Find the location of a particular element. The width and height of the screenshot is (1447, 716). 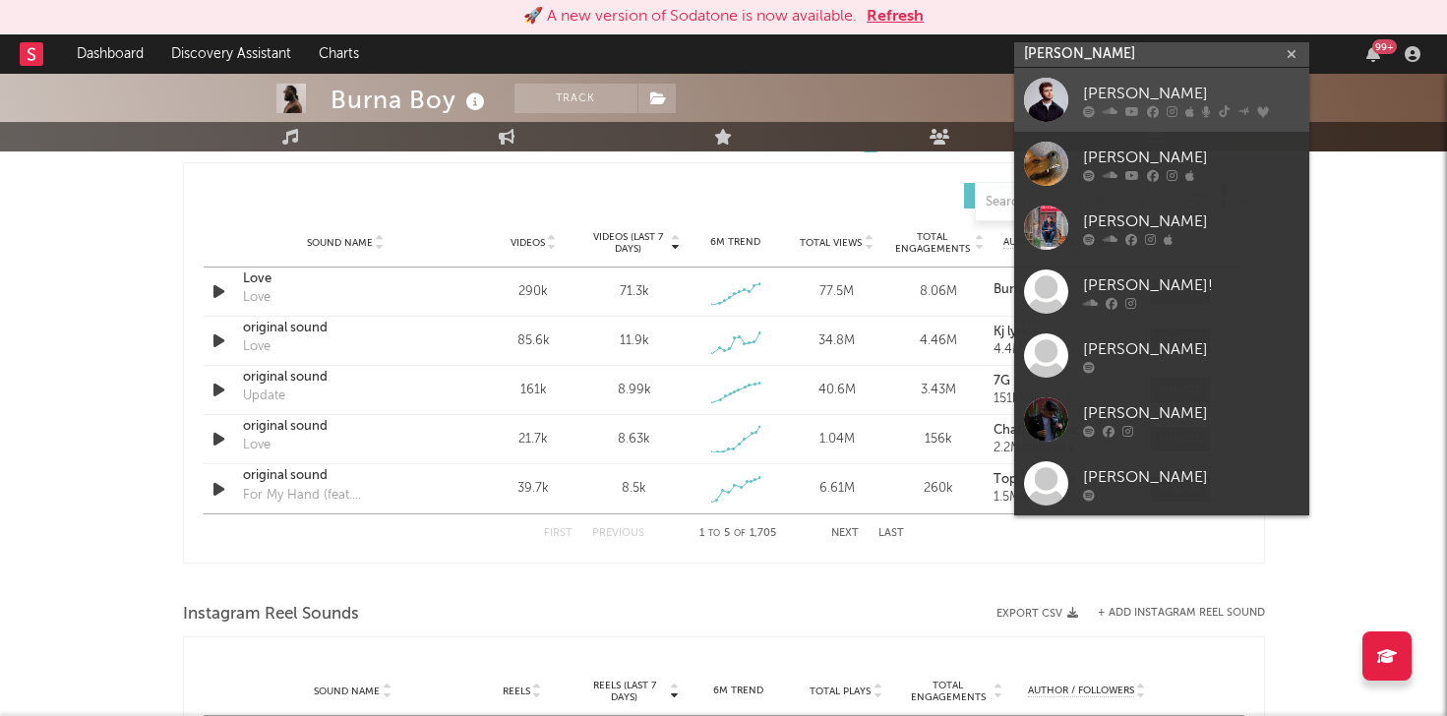

span: Videos (last 7 days) is located at coordinates (627, 243).